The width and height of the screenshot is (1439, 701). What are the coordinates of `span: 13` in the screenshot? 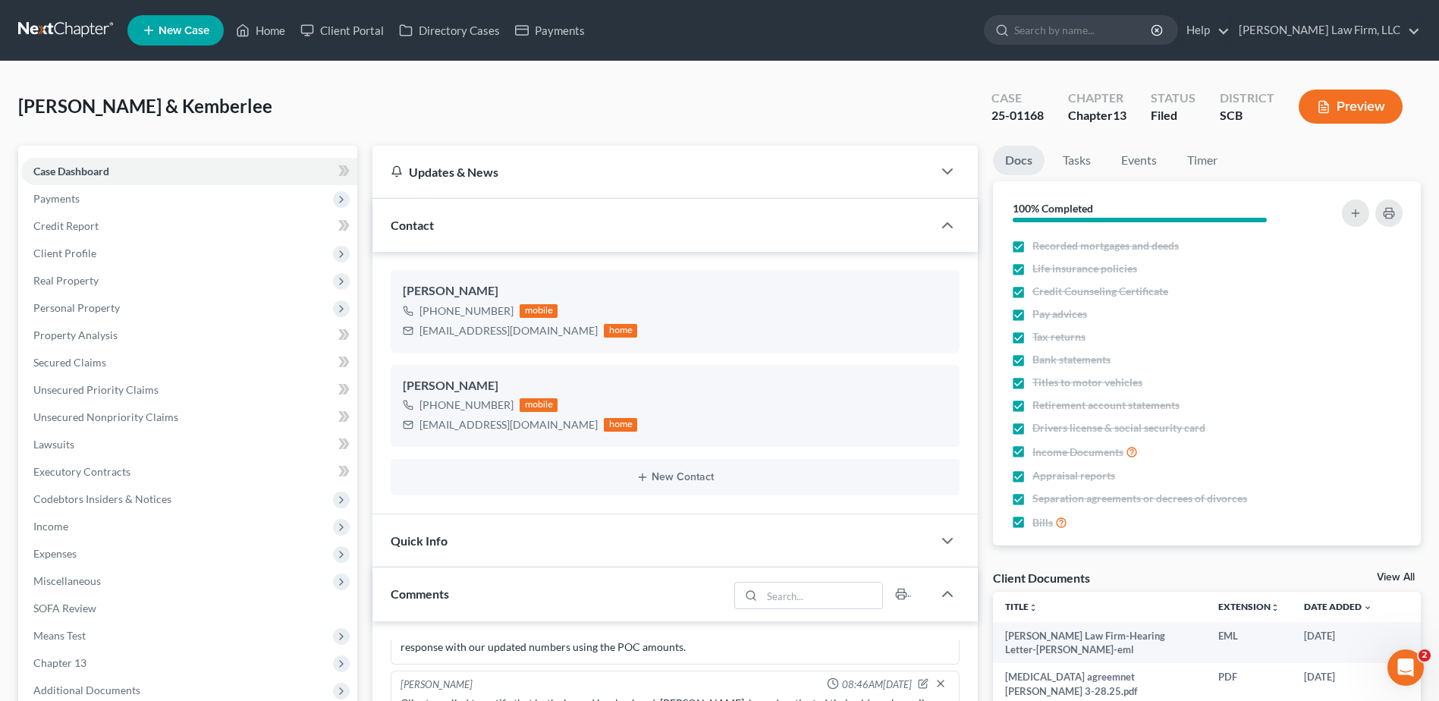 It's located at (1119, 115).